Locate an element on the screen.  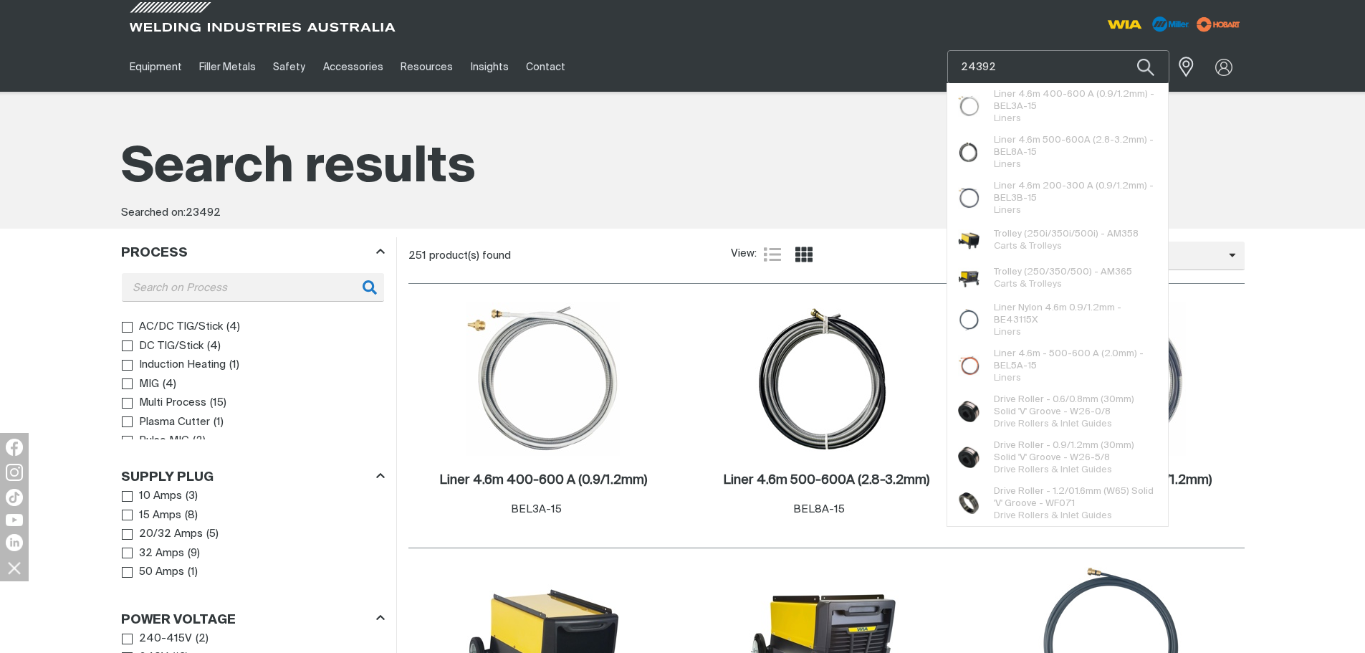
h2: Liner 4.6m 400-600 A (0.9/1.2mm) is located at coordinates (543, 480).